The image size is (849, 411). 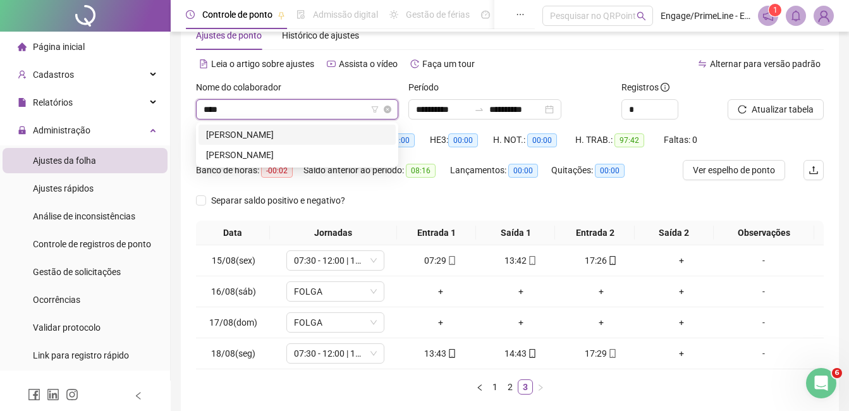 What do you see at coordinates (22, 130) in the screenshot?
I see `span: lock` at bounding box center [22, 130].